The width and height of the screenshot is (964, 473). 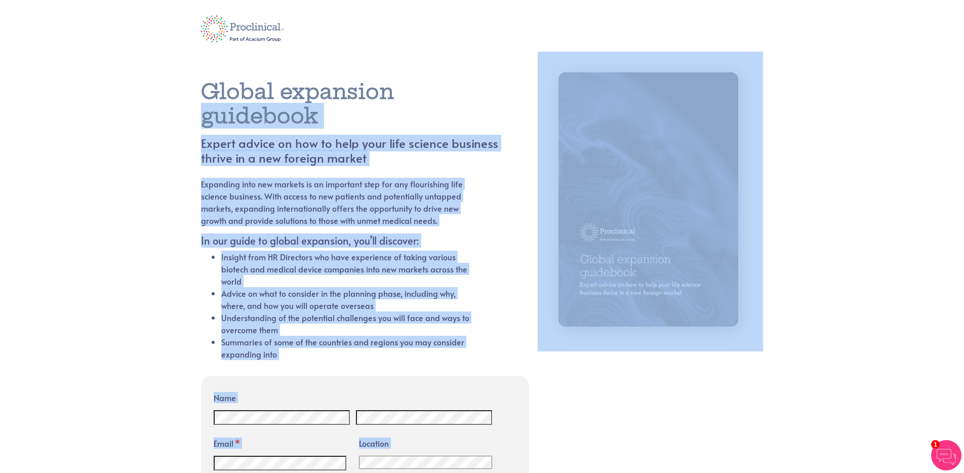 What do you see at coordinates (946, 455) in the screenshot?
I see `img: Chatbot` at bounding box center [946, 455].